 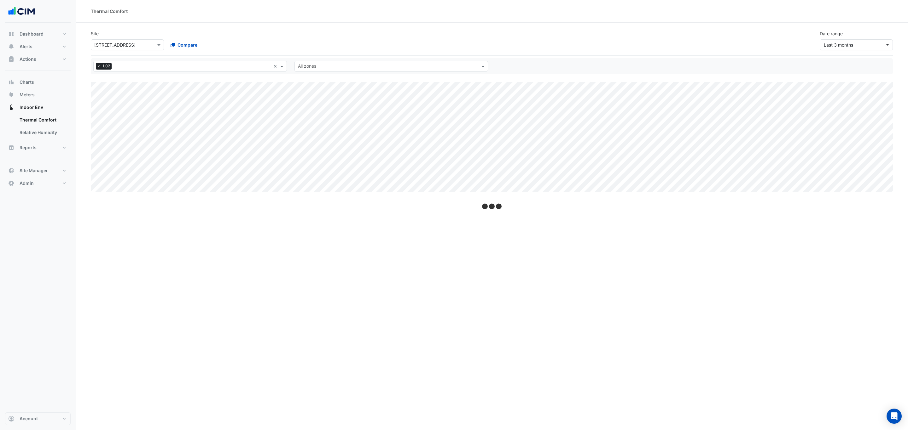 What do you see at coordinates (27, 82) in the screenshot?
I see `span: Charts` at bounding box center [27, 82].